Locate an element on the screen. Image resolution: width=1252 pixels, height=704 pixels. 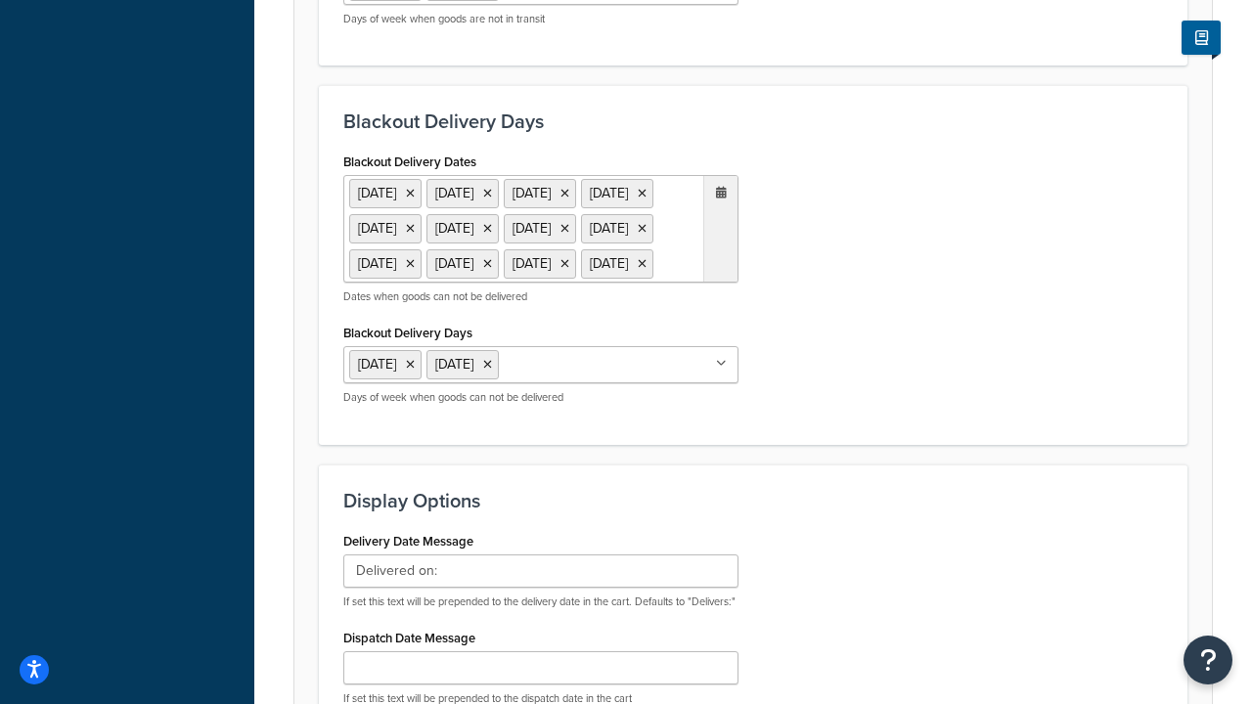
label: Dispatch Date Message is located at coordinates (409, 637).